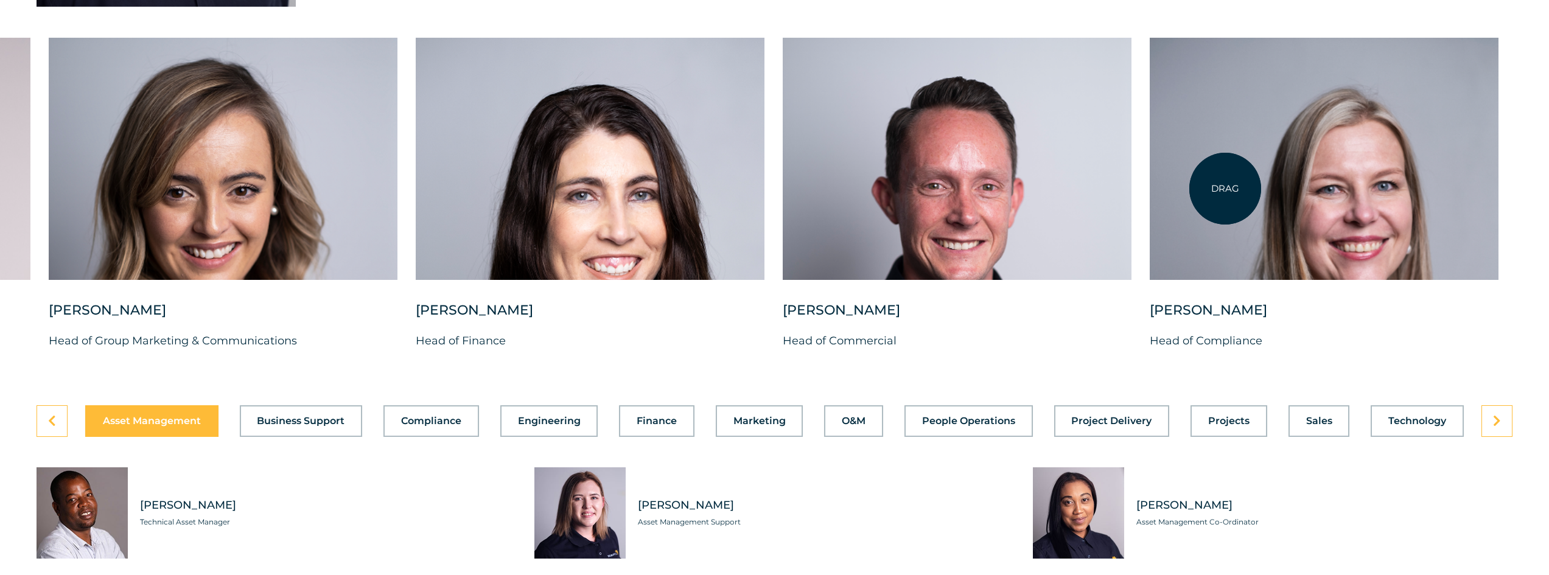 The image size is (1549, 575). Describe the element at coordinates (1324, 522) in the screenshot. I see `span: Asset Management Co-Ordinator` at that location.